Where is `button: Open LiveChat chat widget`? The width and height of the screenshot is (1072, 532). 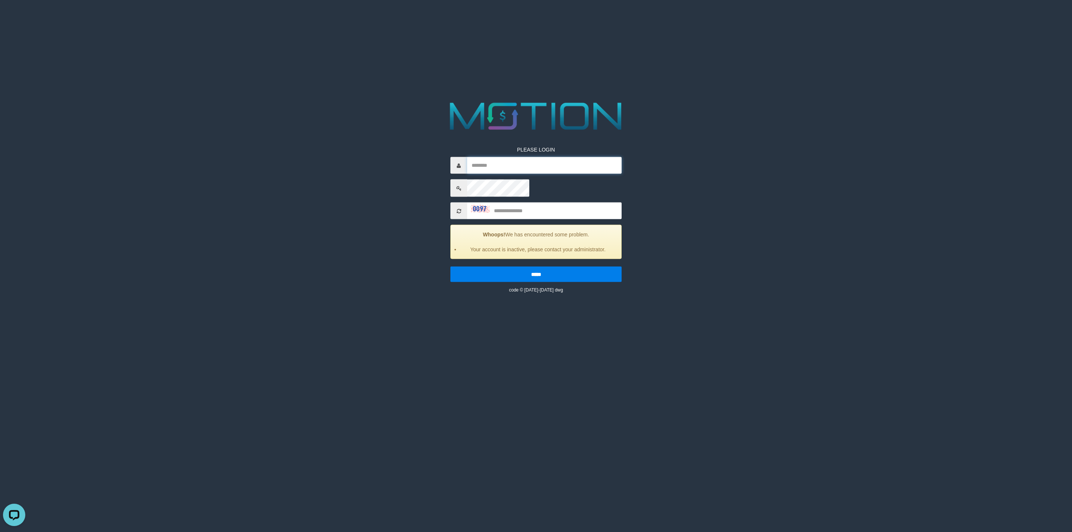
button: Open LiveChat chat widget is located at coordinates (14, 14).